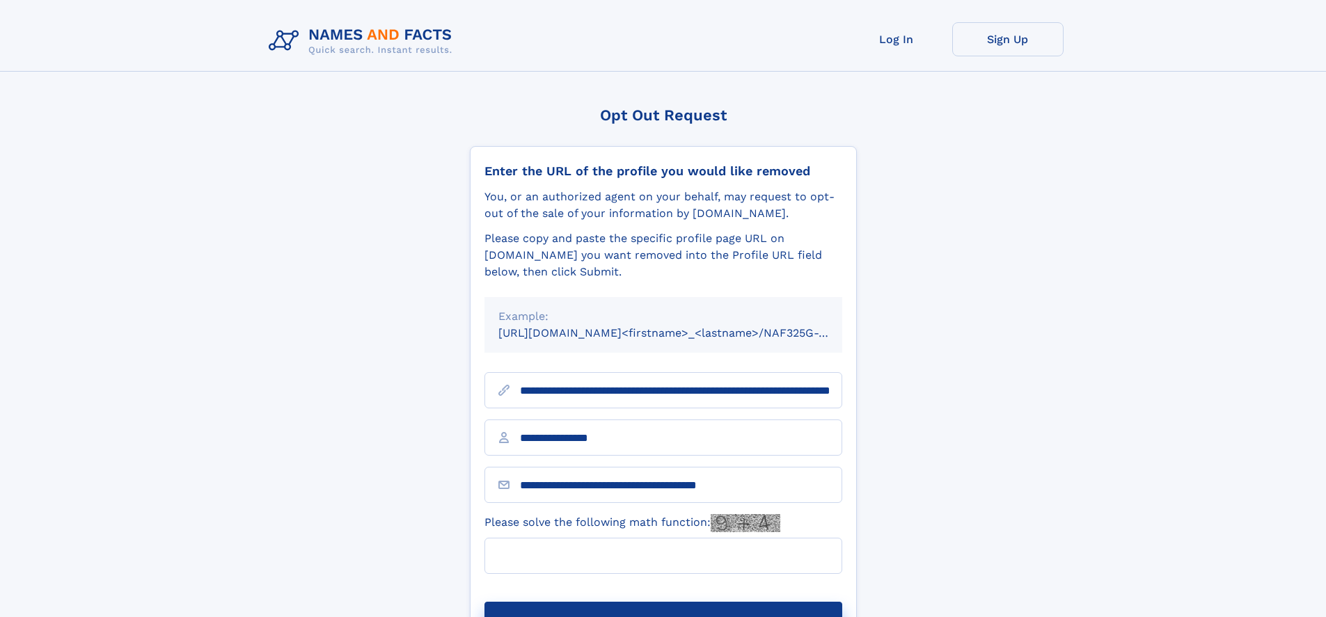 The height and width of the screenshot is (617, 1326). What do you see at coordinates (632, 523) in the screenshot?
I see `label: Please solve the following math function:` at bounding box center [632, 523].